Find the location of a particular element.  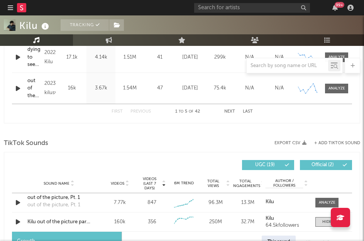

button: First is located at coordinates (117, 111).